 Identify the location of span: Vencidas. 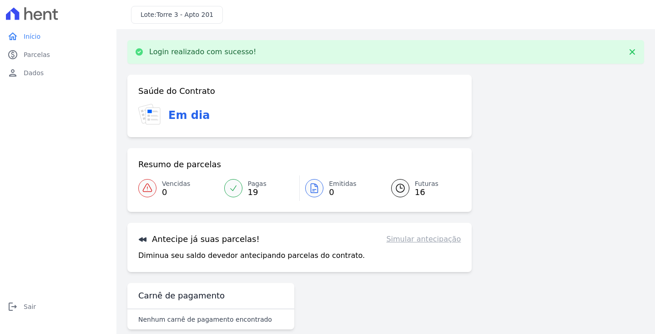
(176, 183).